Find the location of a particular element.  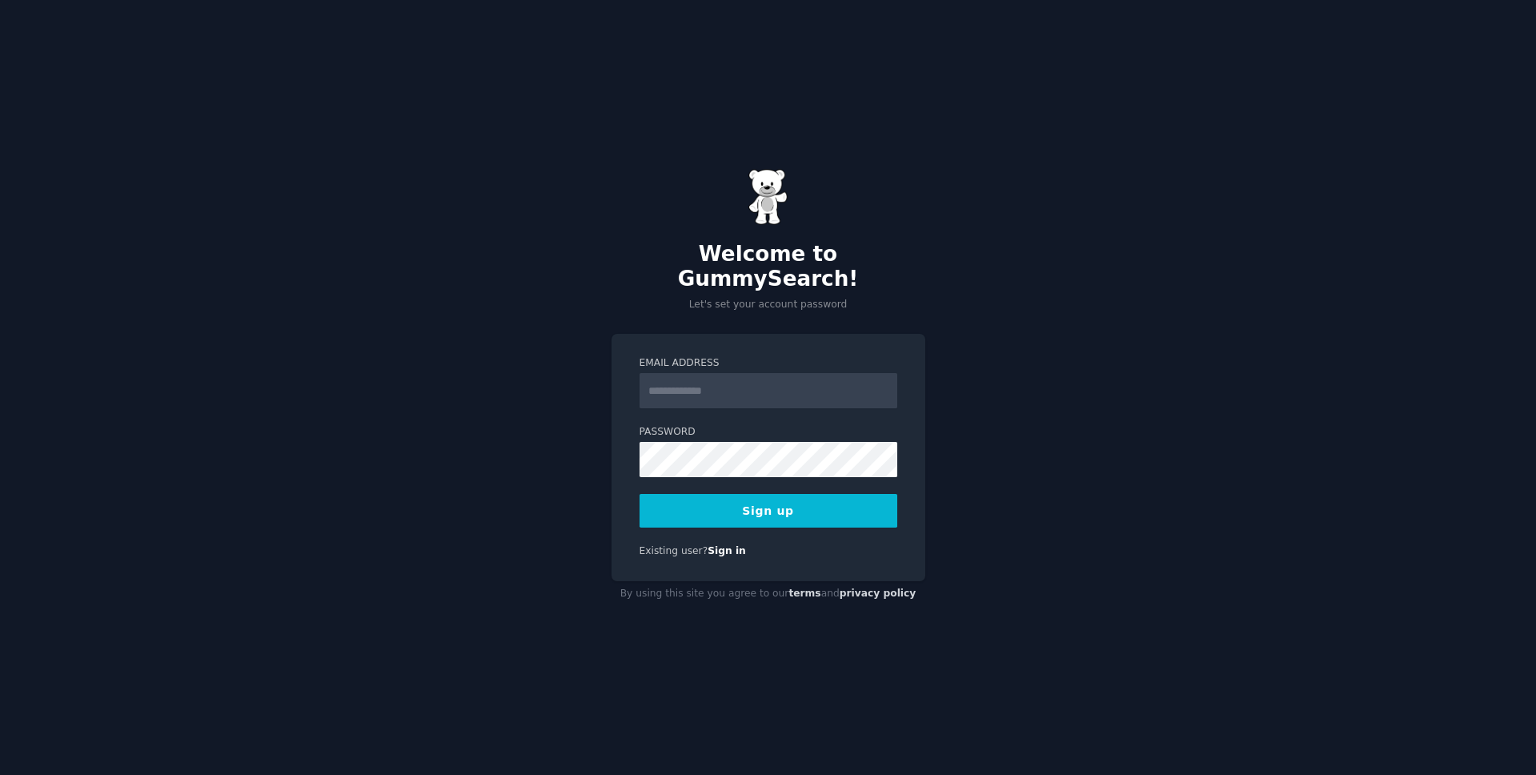

span: Existing user? is located at coordinates (674, 551).